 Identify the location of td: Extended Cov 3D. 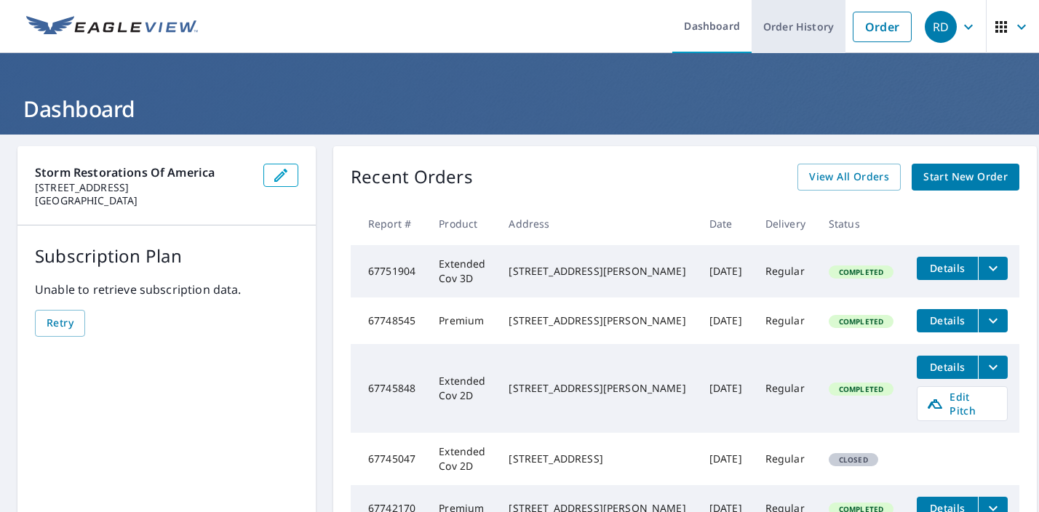
(462, 271).